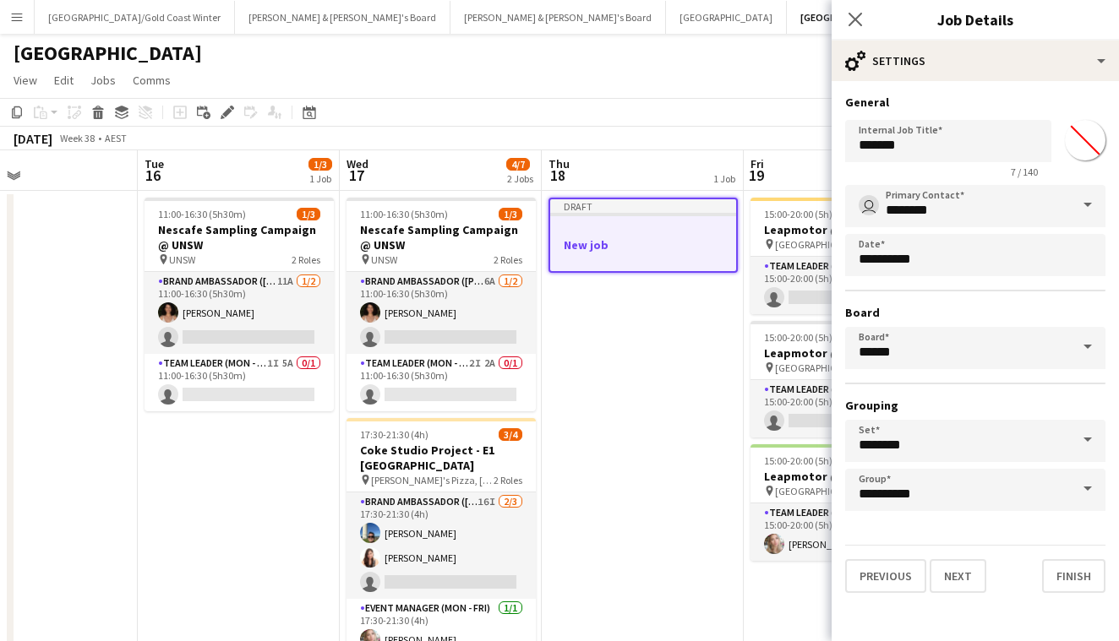 The width and height of the screenshot is (1119, 641). I want to click on h3: Job Details, so click(975, 19).